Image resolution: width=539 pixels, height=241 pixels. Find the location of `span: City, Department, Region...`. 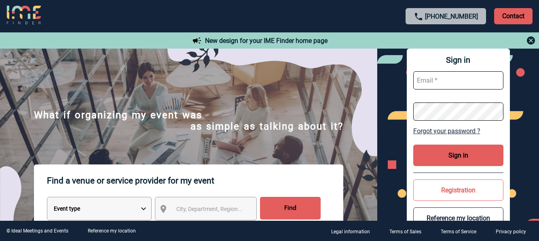

span: City, Department, Region... is located at coordinates (210, 209).